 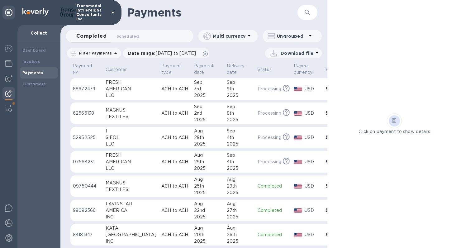 What do you see at coordinates (131, 137) in the screenshot?
I see `div: SIFOL` at bounding box center [131, 137].